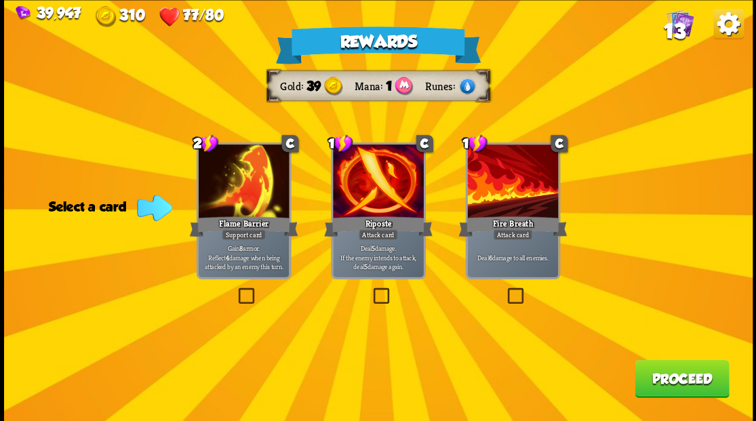 The height and width of the screenshot is (421, 756). What do you see at coordinates (203, 14) in the screenshot?
I see `span: 77/80` at bounding box center [203, 14].